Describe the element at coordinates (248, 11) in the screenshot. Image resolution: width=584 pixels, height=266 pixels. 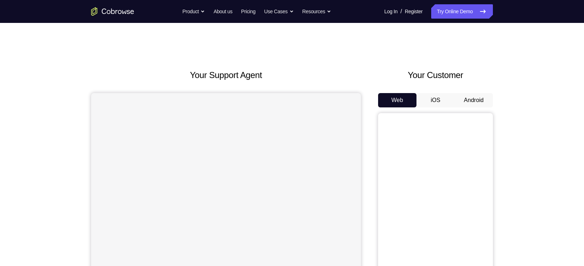
I see `a: Pricing` at that location.